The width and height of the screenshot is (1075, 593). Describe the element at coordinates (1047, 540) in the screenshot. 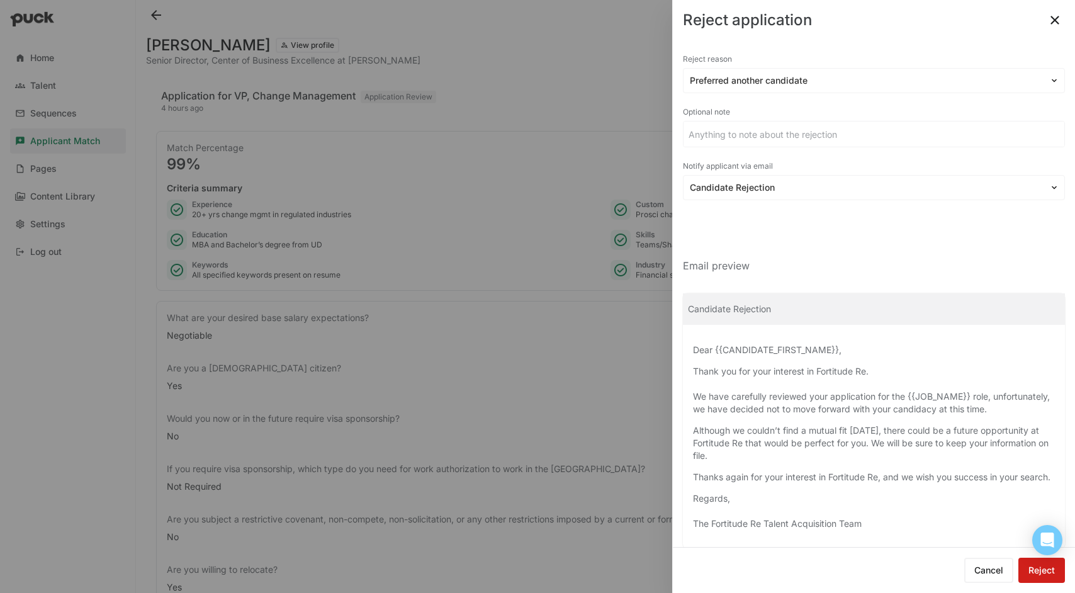

I see `div: Open Intercom Messenger` at that location.